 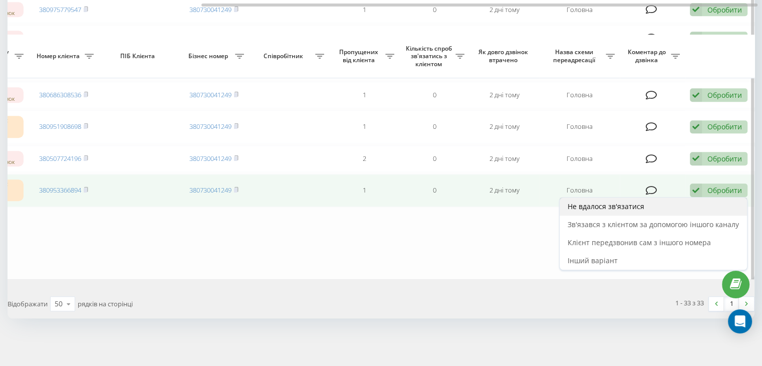 I want to click on a: 380951908698, so click(x=60, y=126).